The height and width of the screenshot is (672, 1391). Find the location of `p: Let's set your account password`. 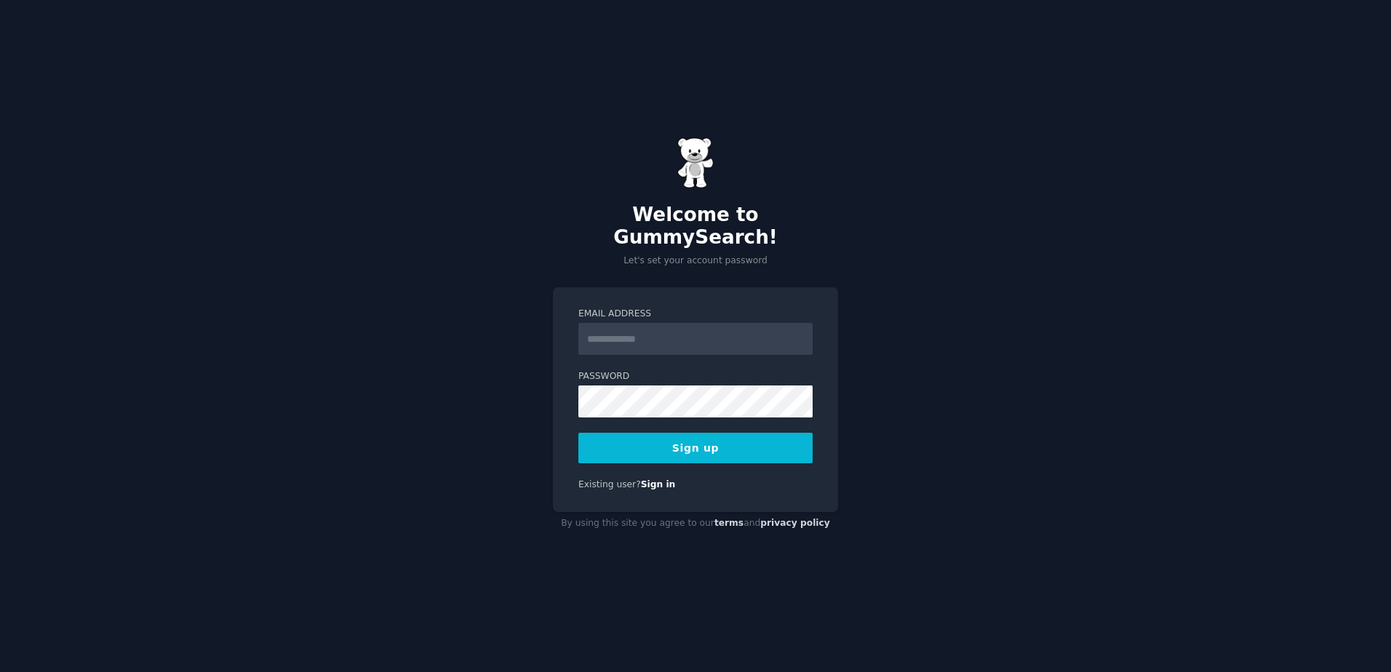

p: Let's set your account password is located at coordinates (696, 261).